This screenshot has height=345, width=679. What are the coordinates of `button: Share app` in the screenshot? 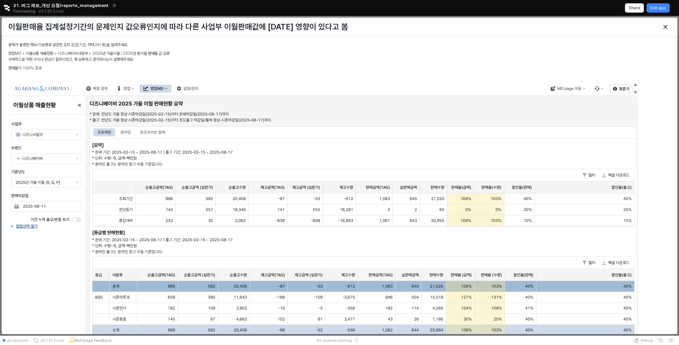 It's located at (634, 8).